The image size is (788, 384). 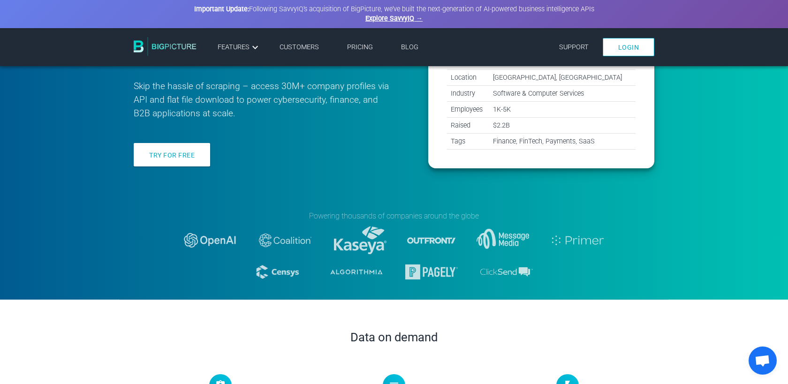 What do you see at coordinates (360, 47) in the screenshot?
I see `a: Pricing` at bounding box center [360, 47].